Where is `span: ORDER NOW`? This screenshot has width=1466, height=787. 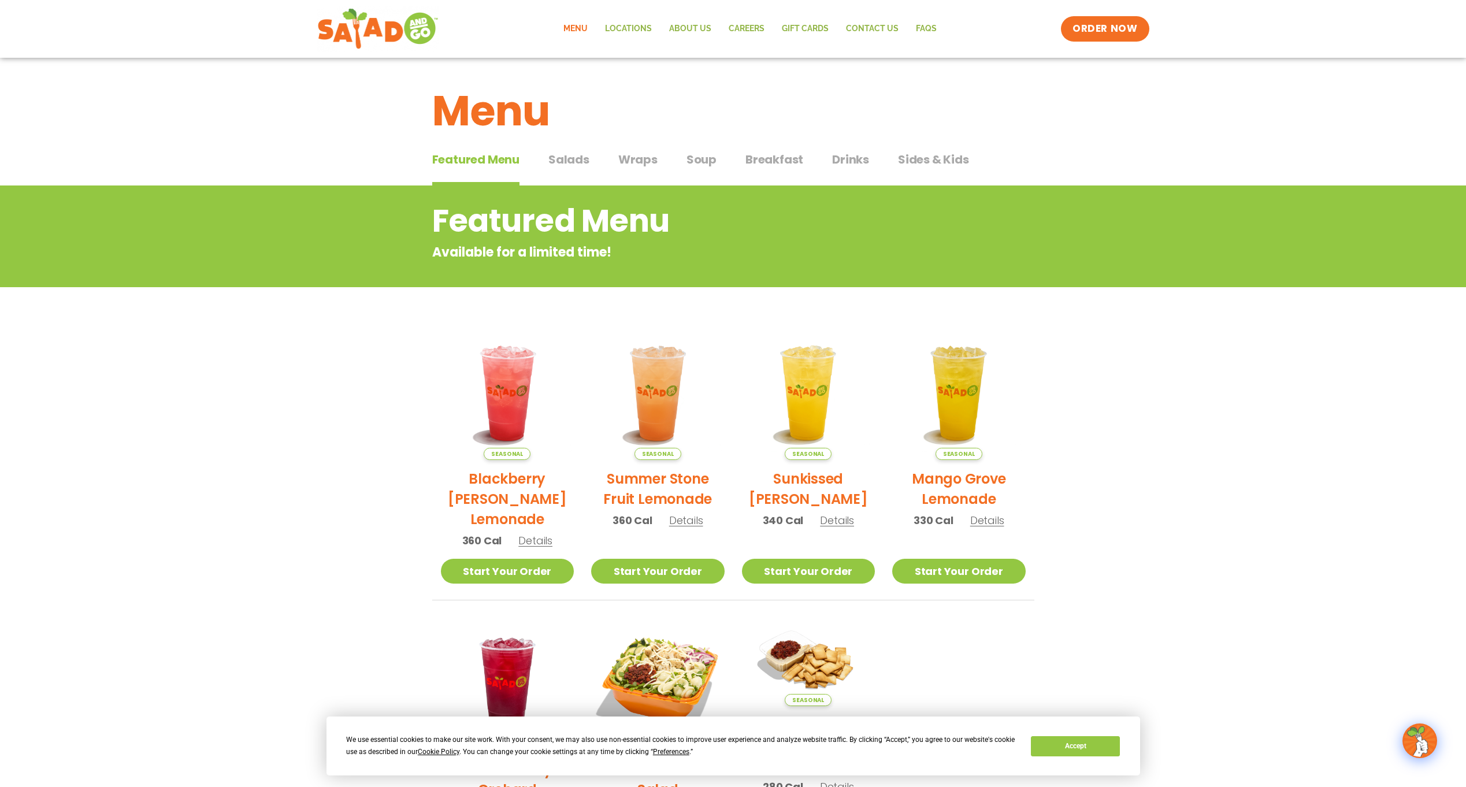
span: ORDER NOW is located at coordinates (1105, 29).